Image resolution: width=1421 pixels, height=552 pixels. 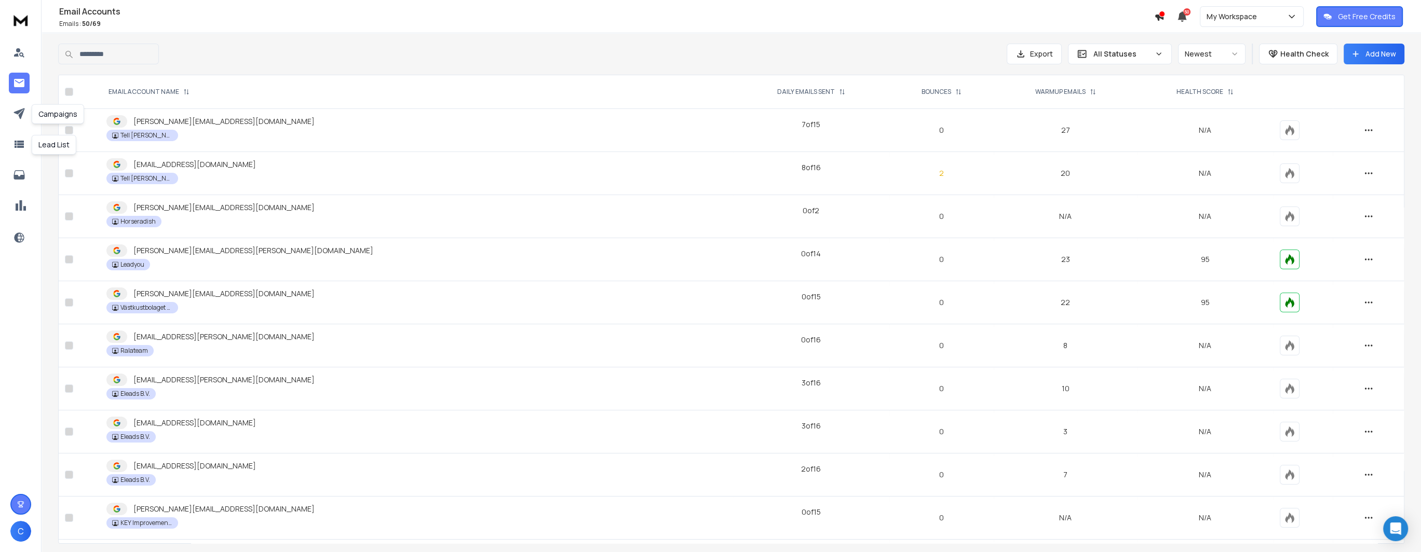 What do you see at coordinates (1187, 12) in the screenshot?
I see `span: 50` at bounding box center [1187, 12].